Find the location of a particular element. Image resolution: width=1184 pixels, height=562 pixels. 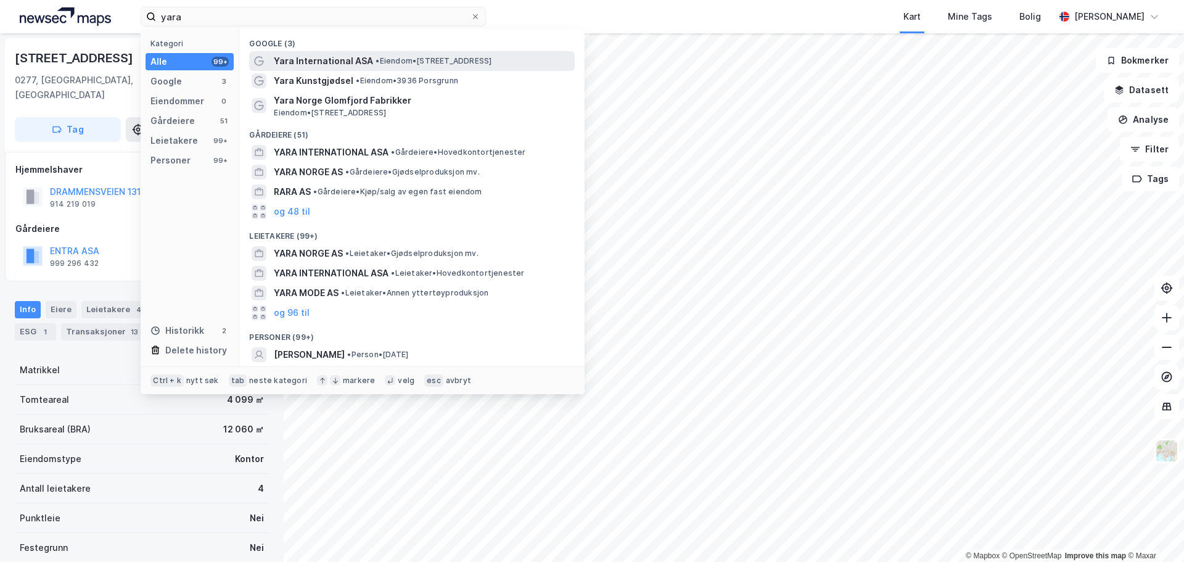

div: neste kategori is located at coordinates (278, 381).